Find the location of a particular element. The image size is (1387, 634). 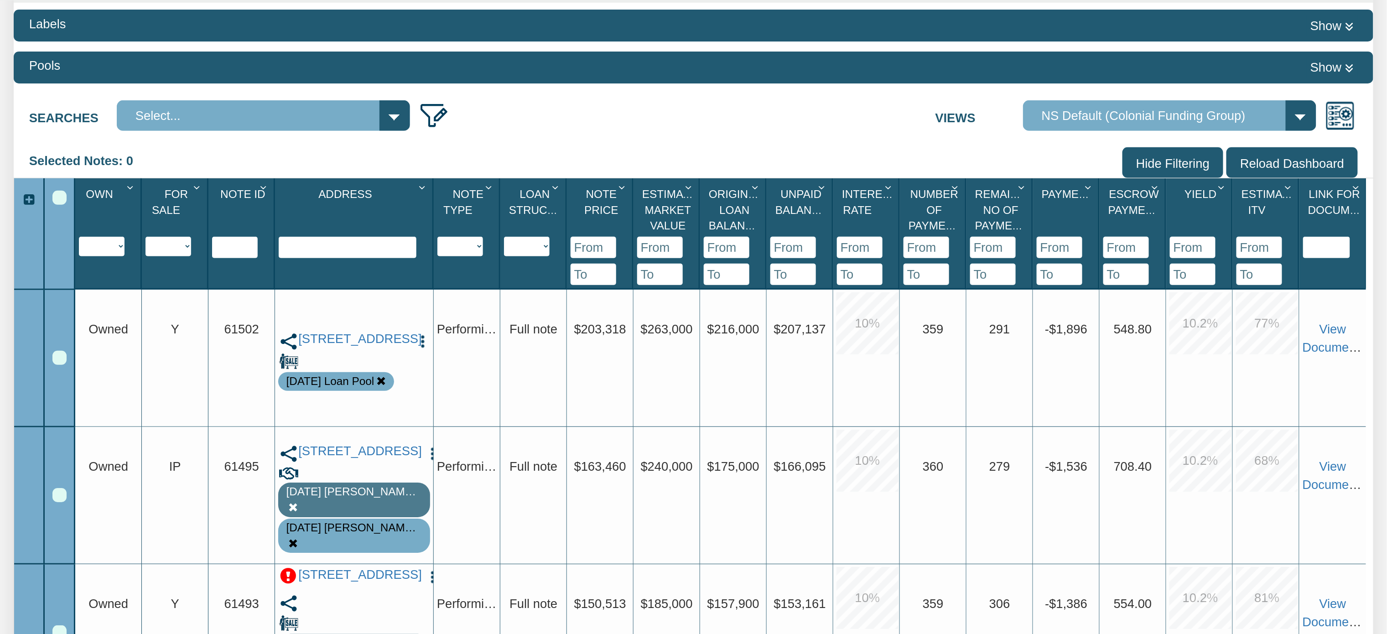

div: Unpaid Balance Sort None is located at coordinates (801, 209).